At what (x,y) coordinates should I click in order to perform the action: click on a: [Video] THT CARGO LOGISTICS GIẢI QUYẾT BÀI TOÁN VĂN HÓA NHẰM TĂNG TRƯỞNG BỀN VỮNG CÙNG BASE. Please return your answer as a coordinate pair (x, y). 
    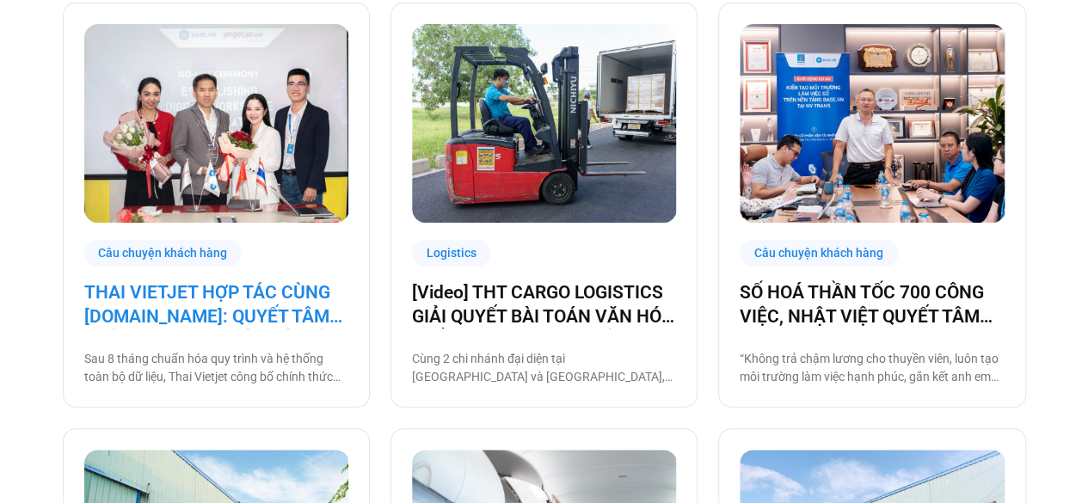
    Looking at the image, I should click on (543, 304).